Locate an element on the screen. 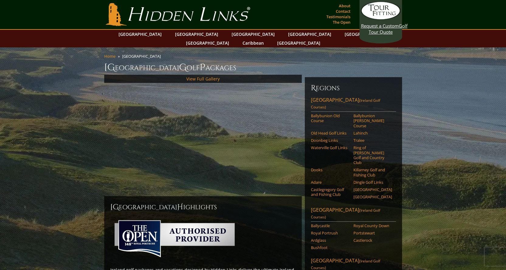 This screenshot has width=506, height=270. a: Home is located at coordinates (110, 56).